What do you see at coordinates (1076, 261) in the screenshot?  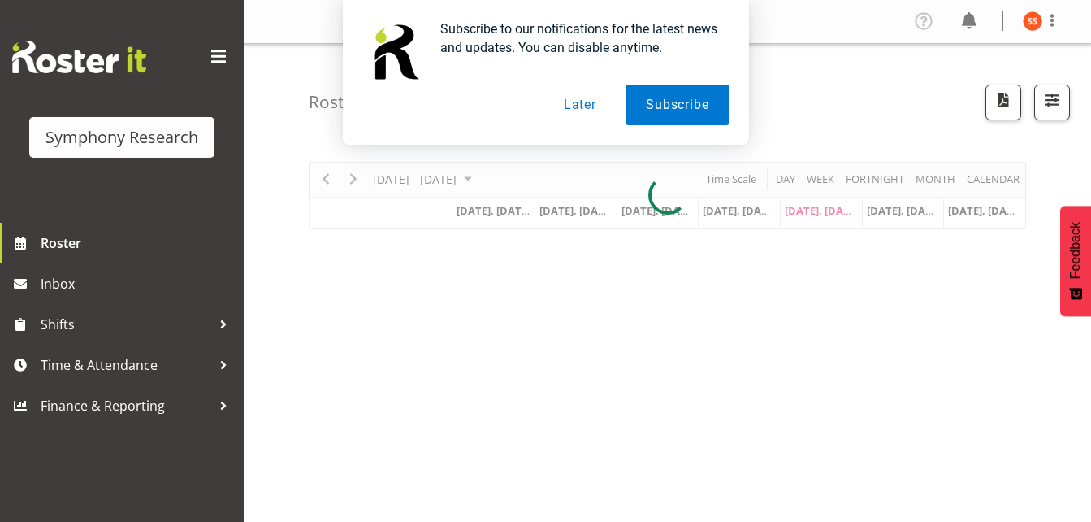 I see `button: Feedback - Show survey` at bounding box center [1076, 261].